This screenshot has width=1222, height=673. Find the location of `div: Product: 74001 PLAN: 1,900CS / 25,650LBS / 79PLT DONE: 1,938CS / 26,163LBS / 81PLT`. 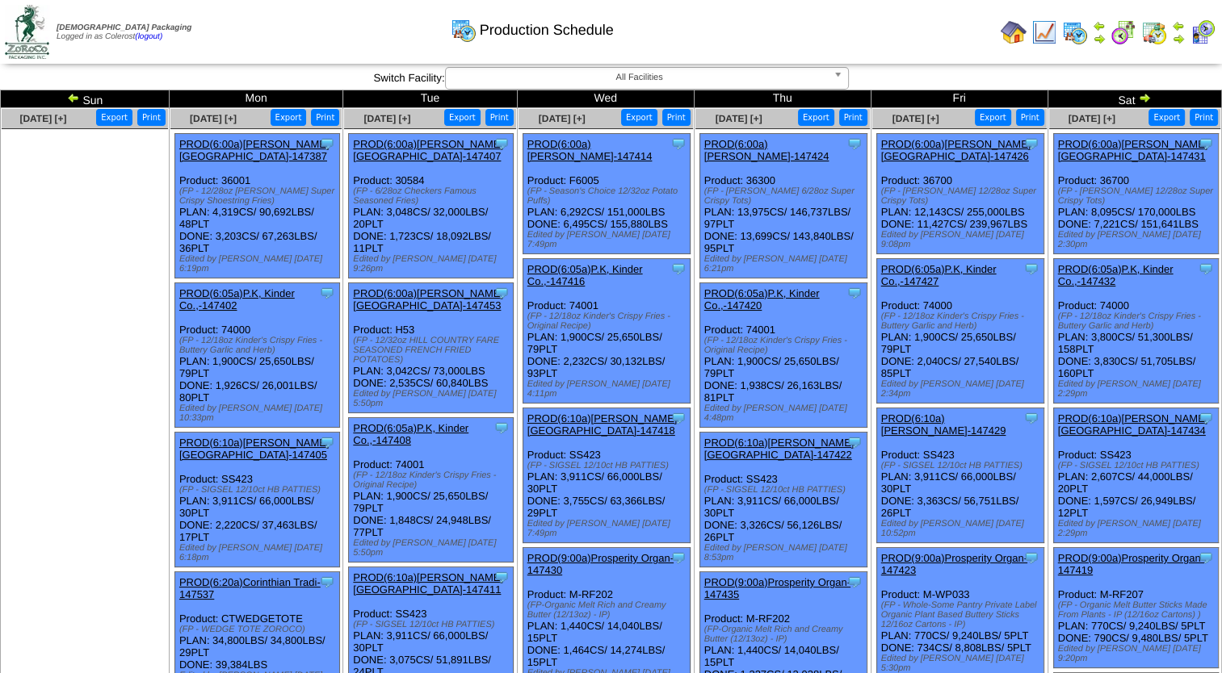

div: Product: 74001 PLAN: 1,900CS / 25,650LBS / 79PLT DONE: 1,938CS / 26,163LBS / 81PLT is located at coordinates (782, 355).